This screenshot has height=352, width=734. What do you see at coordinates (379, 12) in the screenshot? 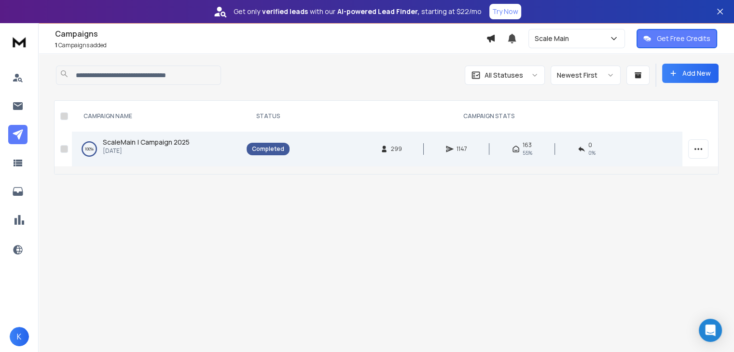
I see `strong: AI-powered Lead Finder,` at bounding box center [379, 12].